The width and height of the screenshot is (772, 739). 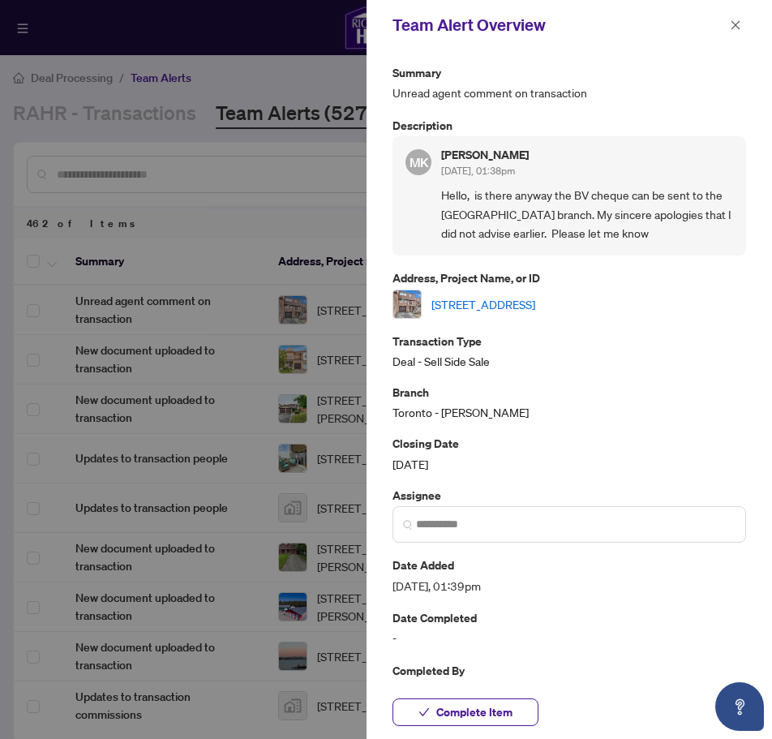 I want to click on p: Completed By, so click(x=569, y=670).